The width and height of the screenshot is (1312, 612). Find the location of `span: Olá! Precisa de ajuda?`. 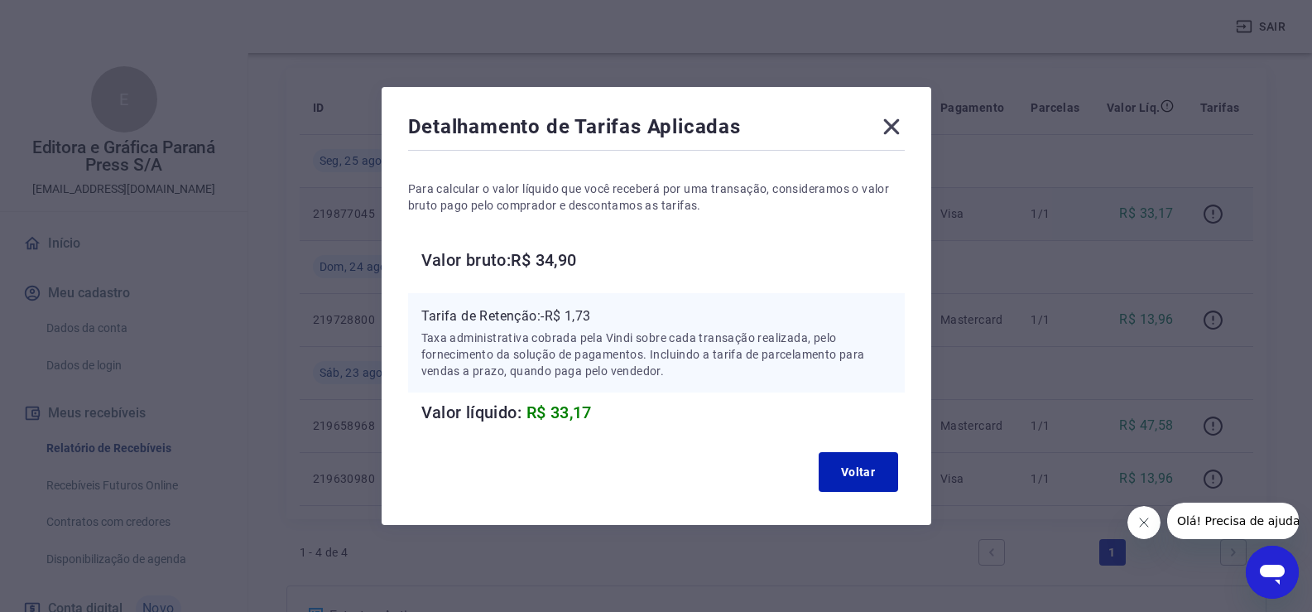

span: Olá! Precisa de ajuda? is located at coordinates (75, 18).